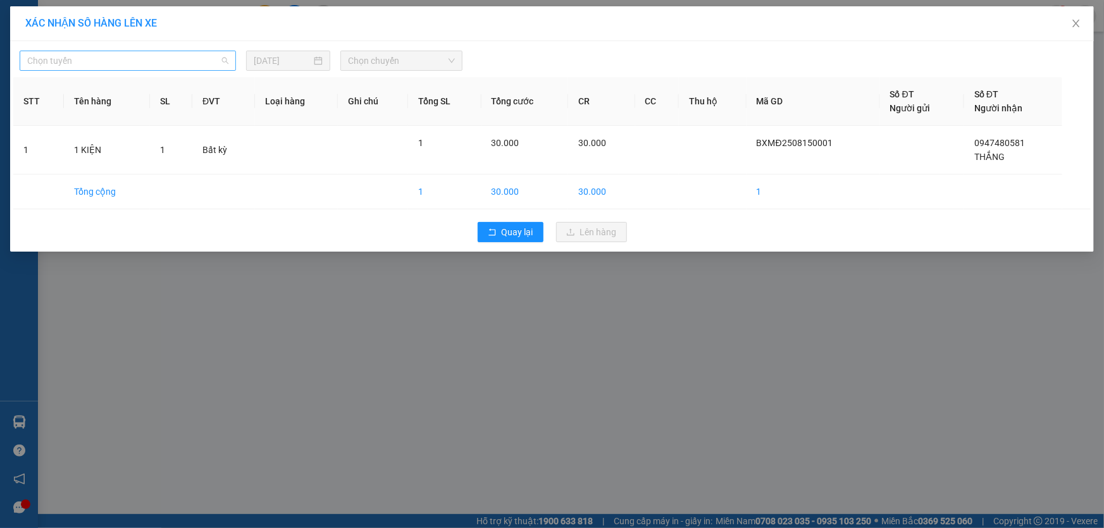 This screenshot has width=1104, height=528. I want to click on button: uploadLên hàng, so click(591, 232).